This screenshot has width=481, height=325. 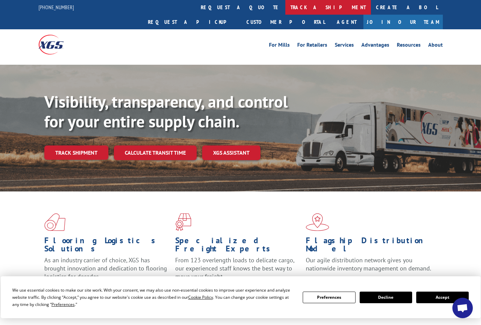 I want to click on button: Preferences, so click(x=329, y=298).